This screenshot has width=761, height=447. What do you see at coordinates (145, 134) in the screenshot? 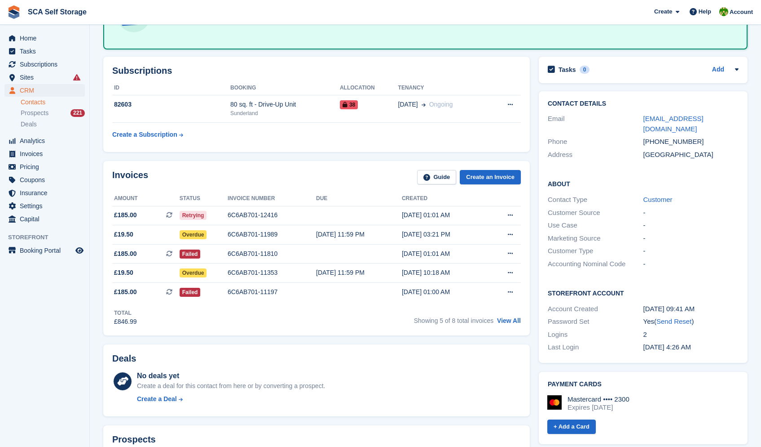
I see `div: Create a Subscription` at bounding box center [145, 134].